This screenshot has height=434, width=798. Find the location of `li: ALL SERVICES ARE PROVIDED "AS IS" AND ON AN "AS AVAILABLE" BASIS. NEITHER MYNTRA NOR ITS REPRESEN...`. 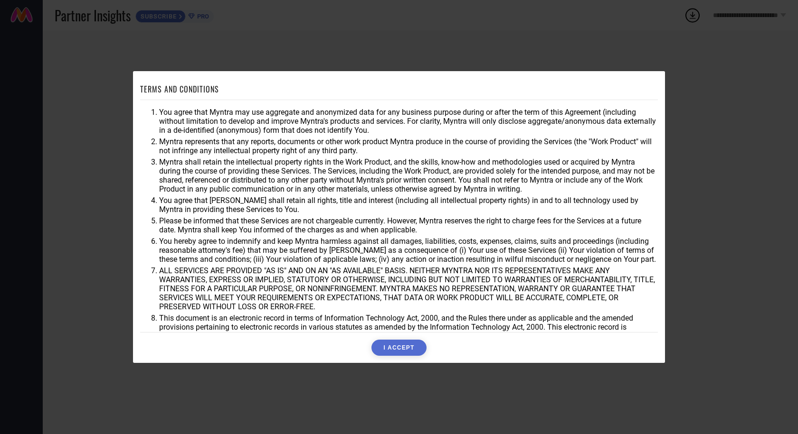

li: ALL SERVICES ARE PROVIDED "AS IS" AND ON AN "AS AVAILABLE" BASIS. NEITHER MYNTRA NOR ITS REPRESEN... is located at coordinates (408, 289).